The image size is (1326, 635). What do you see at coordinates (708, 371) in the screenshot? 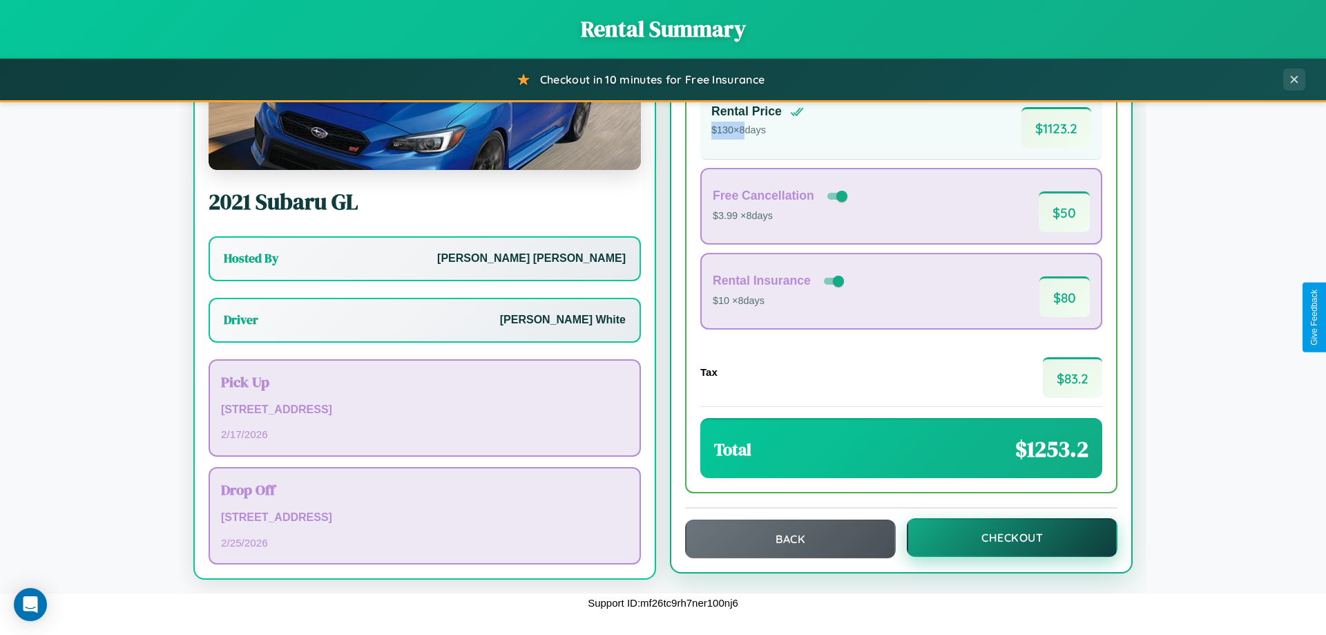
I see `h4: Tax` at bounding box center [708, 371].